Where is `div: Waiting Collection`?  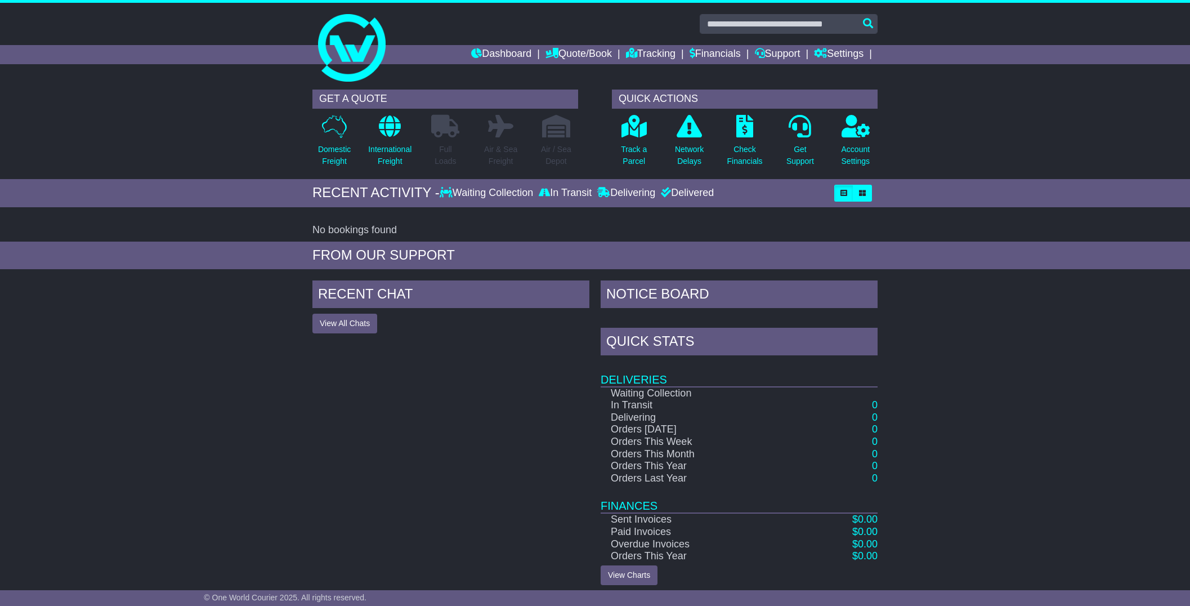 div: Waiting Collection is located at coordinates (487, 193).